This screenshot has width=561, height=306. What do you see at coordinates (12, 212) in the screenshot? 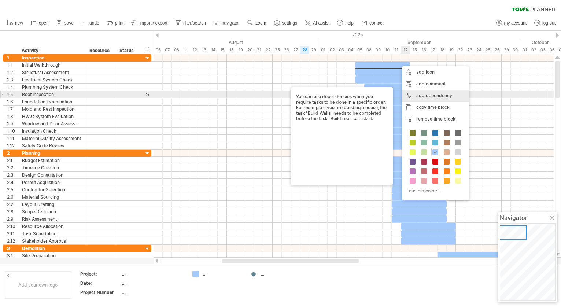
I see `div: 2.8` at bounding box center [12, 212].